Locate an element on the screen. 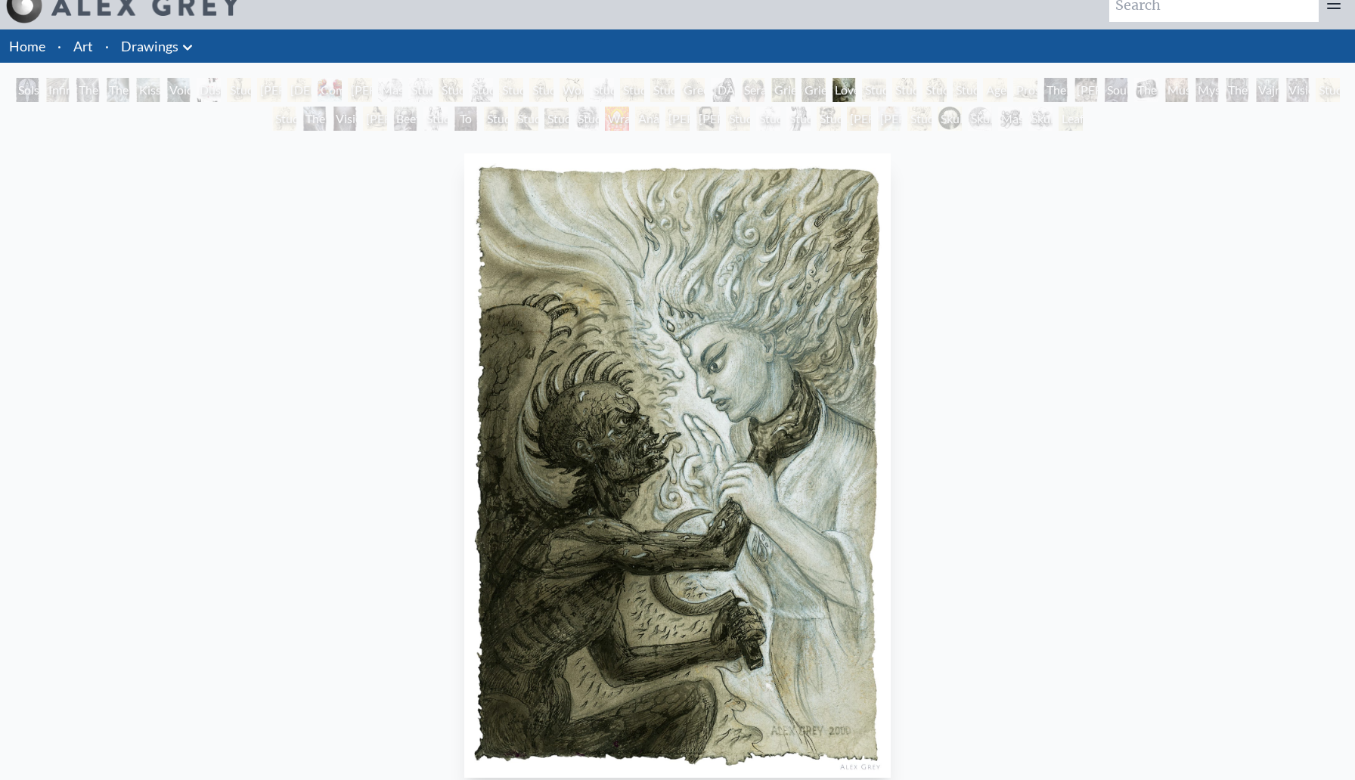  div: Soultrons is located at coordinates (1116, 90).